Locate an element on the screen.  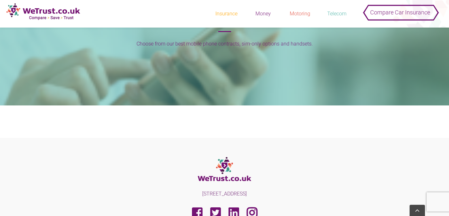
img: footer-logo.png is located at coordinates (225, 169).